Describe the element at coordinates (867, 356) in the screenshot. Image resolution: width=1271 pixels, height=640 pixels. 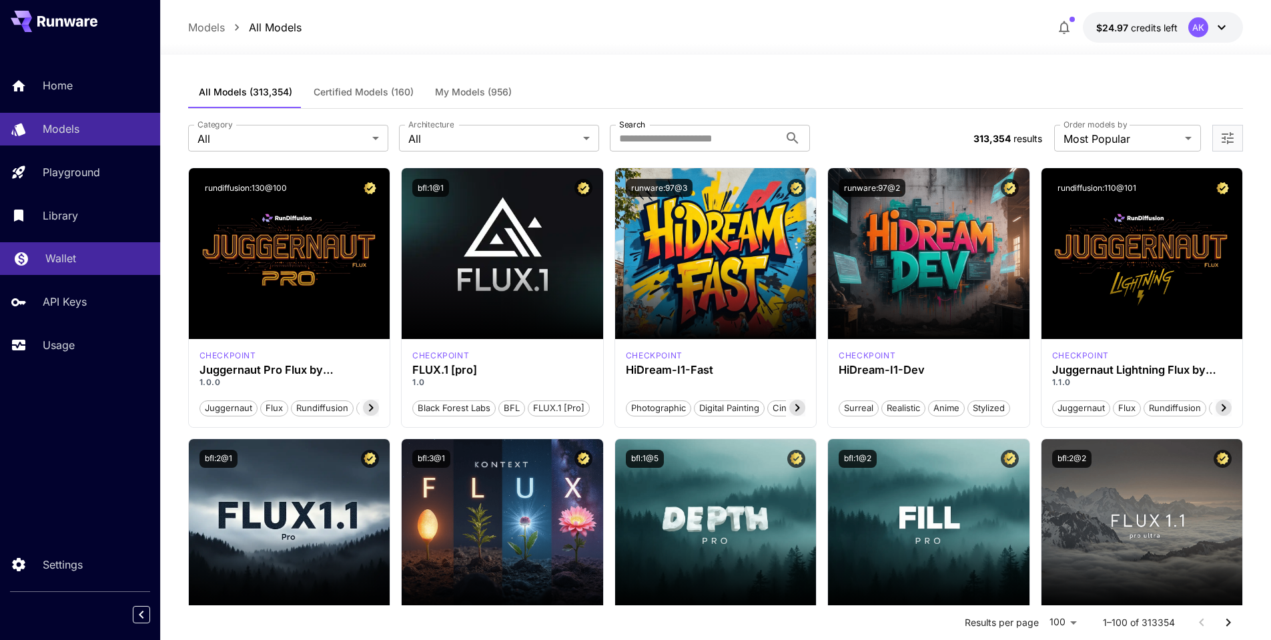
I see `div: HiDream Dev` at that location.